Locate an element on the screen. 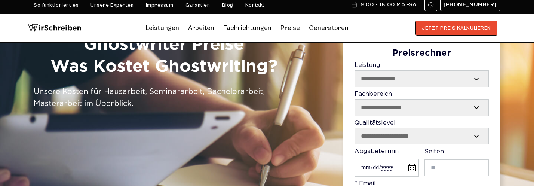 The image size is (534, 186). a: Leistungen is located at coordinates (162, 28).